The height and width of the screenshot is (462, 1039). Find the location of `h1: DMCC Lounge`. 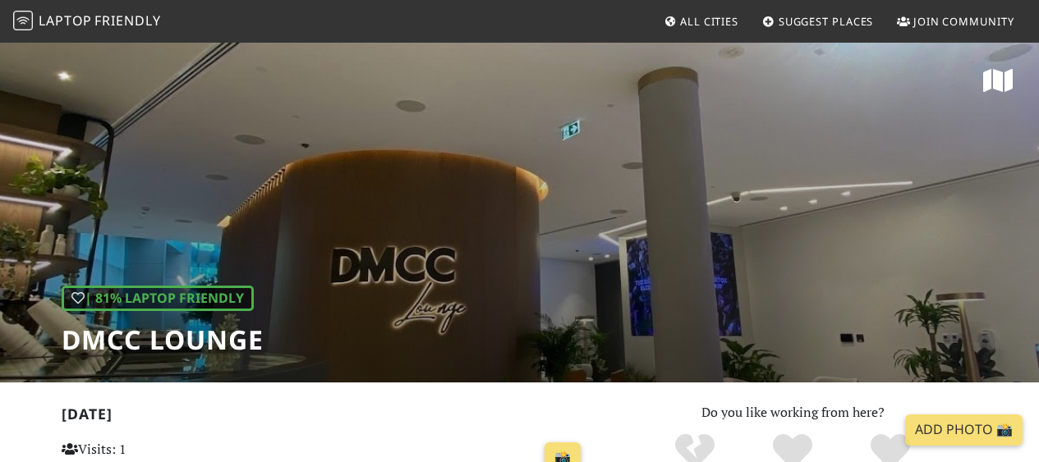

h1: DMCC Lounge is located at coordinates (163, 340).